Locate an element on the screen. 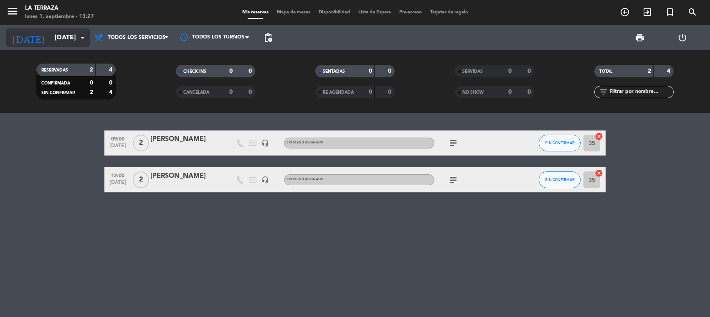 This screenshot has width=710, height=317. span: NO SHOW is located at coordinates (473, 92).